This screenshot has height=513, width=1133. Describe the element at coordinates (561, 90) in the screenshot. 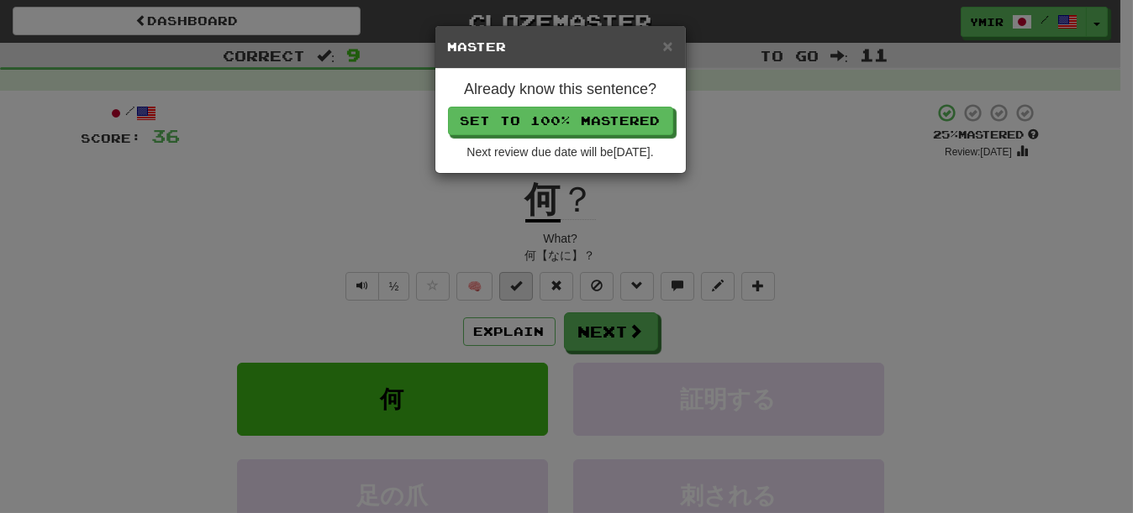

I see `h4: Already know this sentence?` at that location.